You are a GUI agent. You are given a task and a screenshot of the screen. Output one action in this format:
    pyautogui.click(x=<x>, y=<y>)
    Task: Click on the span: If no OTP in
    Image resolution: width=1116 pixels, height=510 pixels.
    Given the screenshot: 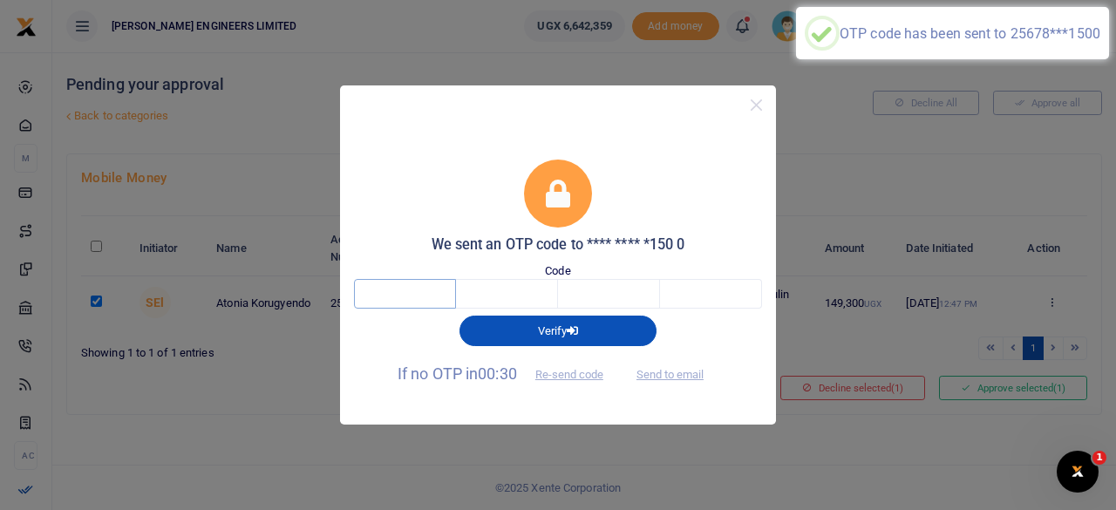 What is the action you would take?
    pyautogui.click(x=507, y=373)
    